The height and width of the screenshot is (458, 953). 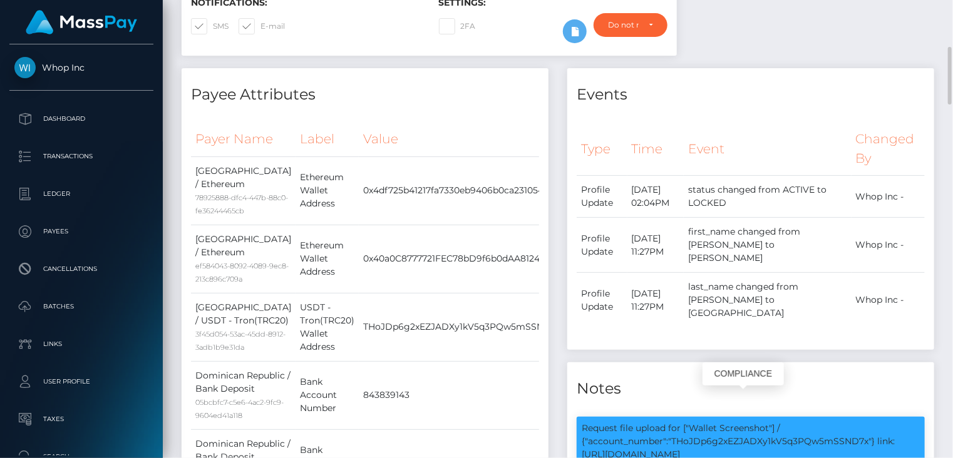 What do you see at coordinates (81, 68) in the screenshot?
I see `span: Whop Inc` at bounding box center [81, 68].